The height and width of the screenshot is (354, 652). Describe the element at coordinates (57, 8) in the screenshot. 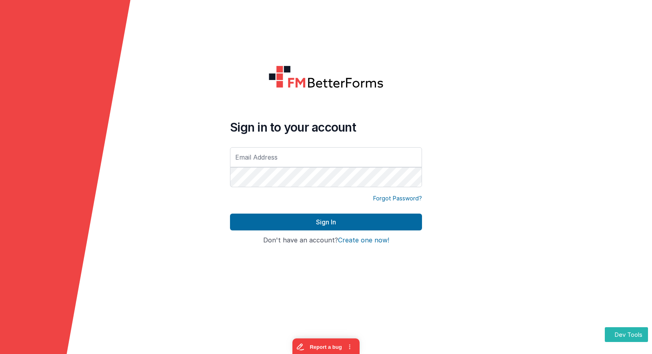

I see `span: More options` at that location.